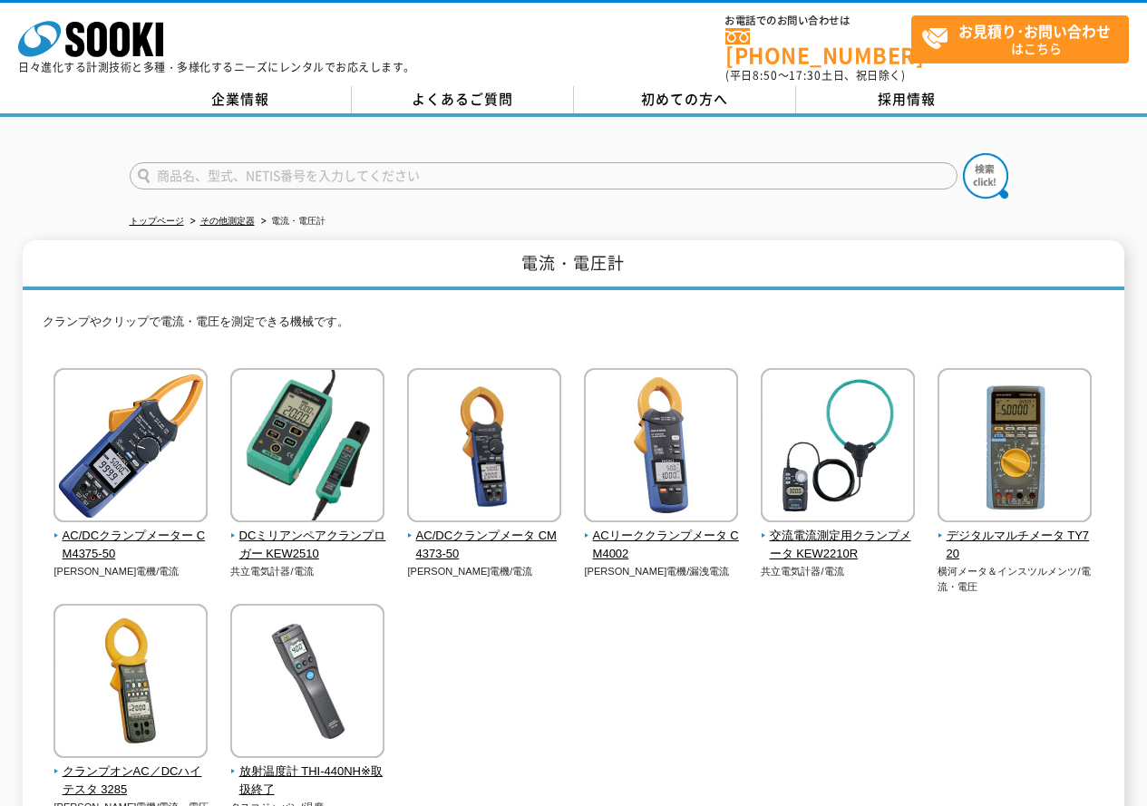 The width and height of the screenshot is (1147, 806). Describe the element at coordinates (240, 100) in the screenshot. I see `a: 企業情報` at that location.